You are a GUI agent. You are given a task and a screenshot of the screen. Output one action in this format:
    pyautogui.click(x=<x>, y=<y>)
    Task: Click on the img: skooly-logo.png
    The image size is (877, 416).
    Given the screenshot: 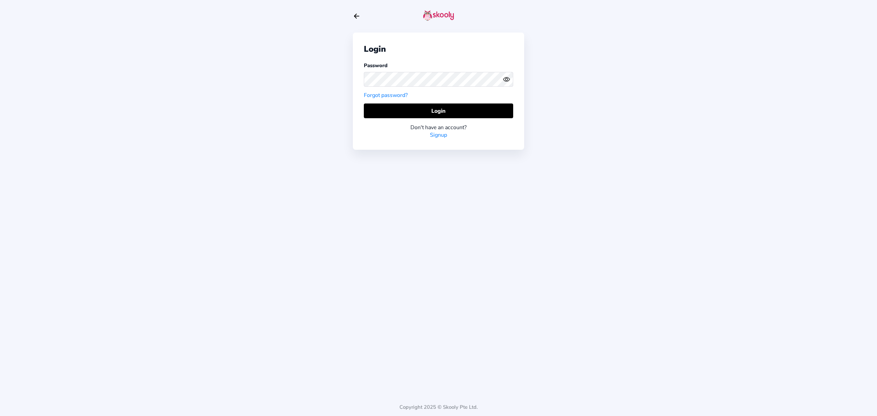 What is the action you would take?
    pyautogui.click(x=438, y=15)
    